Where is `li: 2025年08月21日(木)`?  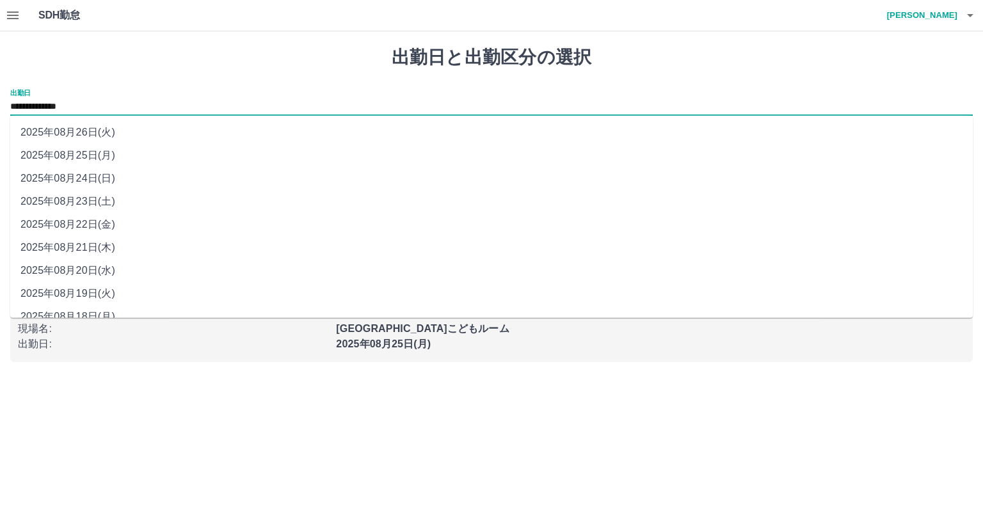 li: 2025年08月21日(木) is located at coordinates (492, 248).